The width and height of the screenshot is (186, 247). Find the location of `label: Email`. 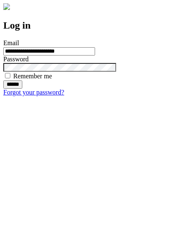

label: Email is located at coordinates (11, 43).